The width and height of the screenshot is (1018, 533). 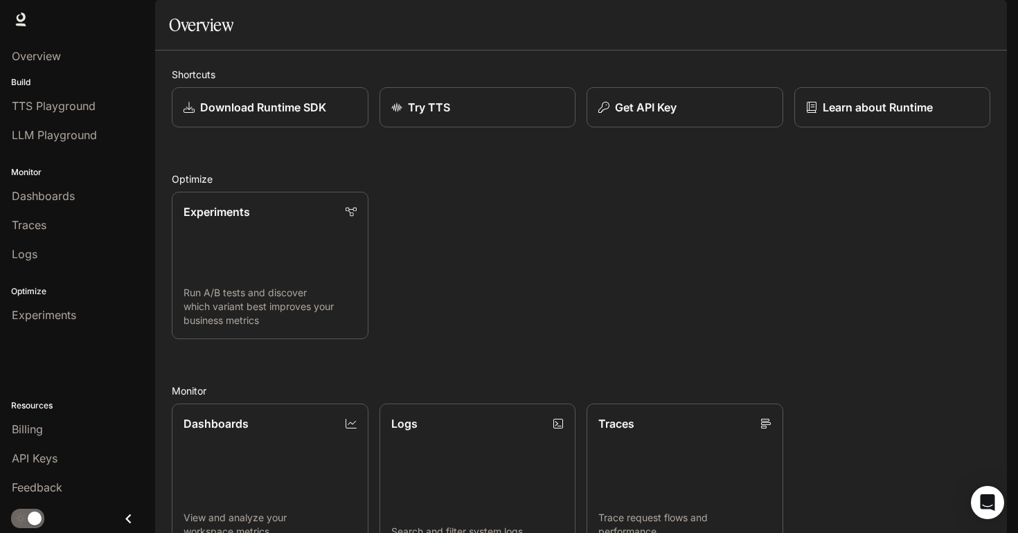 What do you see at coordinates (404, 424) in the screenshot?
I see `p: Logs` at bounding box center [404, 424].